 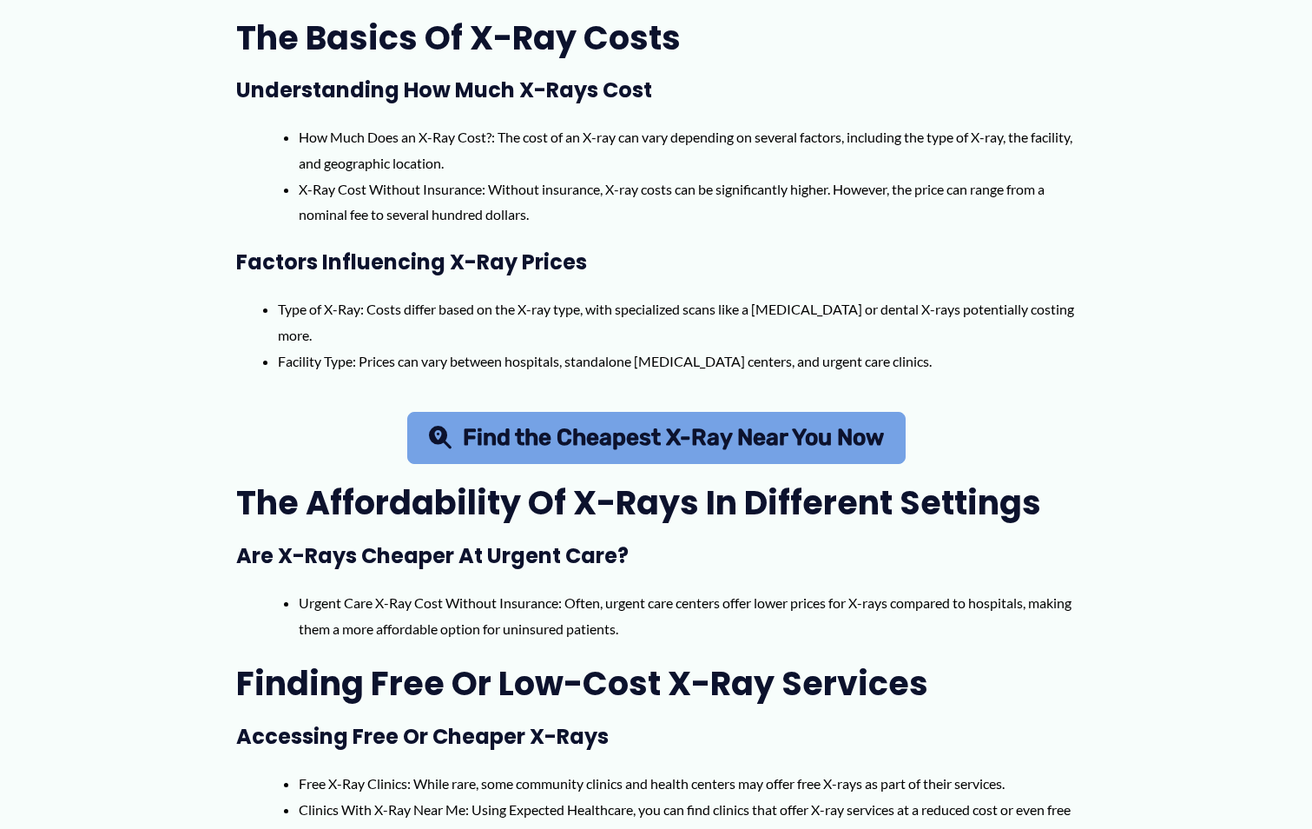 What do you see at coordinates (687, 615) in the screenshot?
I see `li: Urgent Care X-Ray Cost Without Insurance: Often, urgent care centers offer lower prices for X-ray...` at bounding box center [687, 615].